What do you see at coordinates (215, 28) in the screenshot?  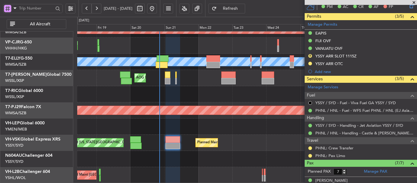 I see `div: Mon 22` at bounding box center [215, 28].